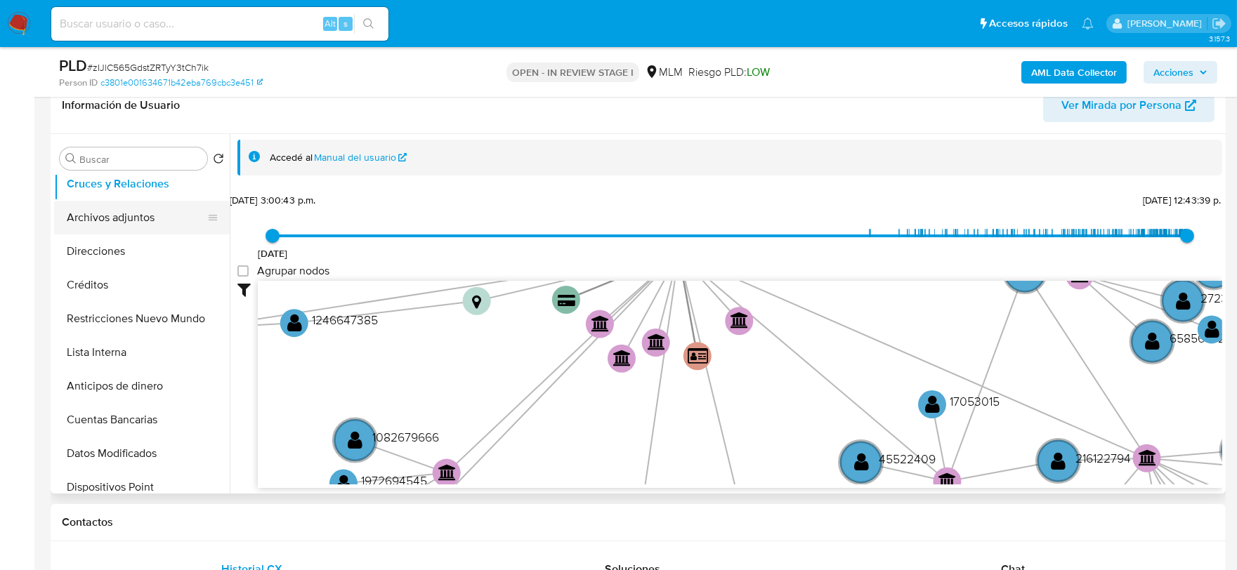 The image size is (1237, 570). What do you see at coordinates (218, 161) in the screenshot?
I see `button: Volver al orden por defecto` at bounding box center [218, 161].